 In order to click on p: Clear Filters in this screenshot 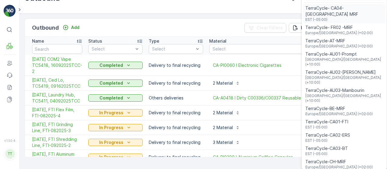, I will do `click(270, 28)`.